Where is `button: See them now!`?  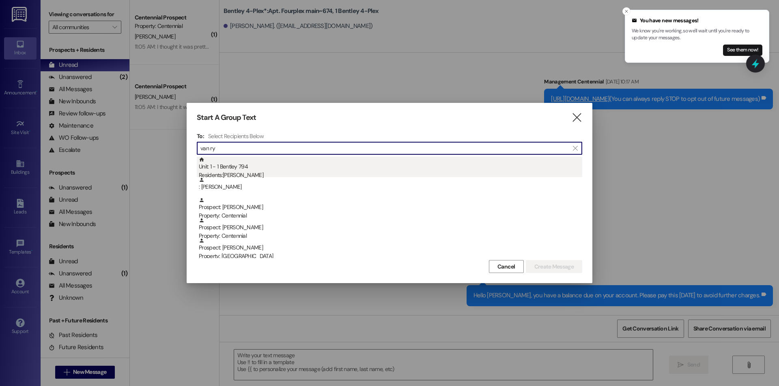 button: See them now! is located at coordinates (742, 50).